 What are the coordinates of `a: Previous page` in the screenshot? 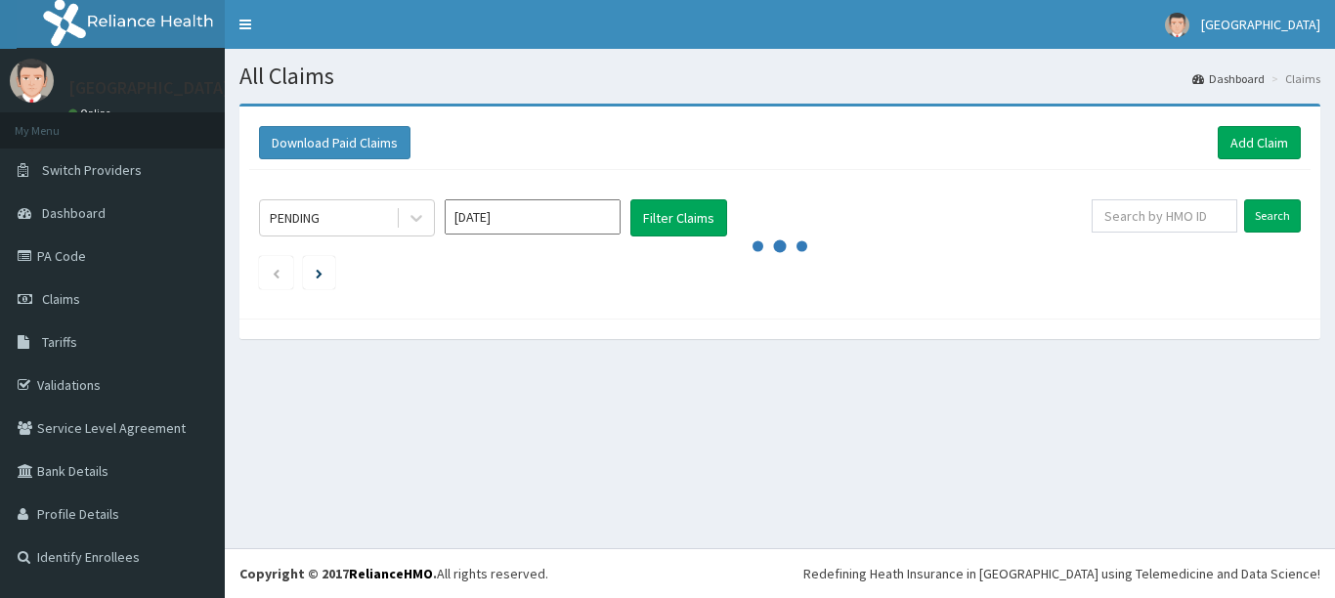 It's located at (276, 273).